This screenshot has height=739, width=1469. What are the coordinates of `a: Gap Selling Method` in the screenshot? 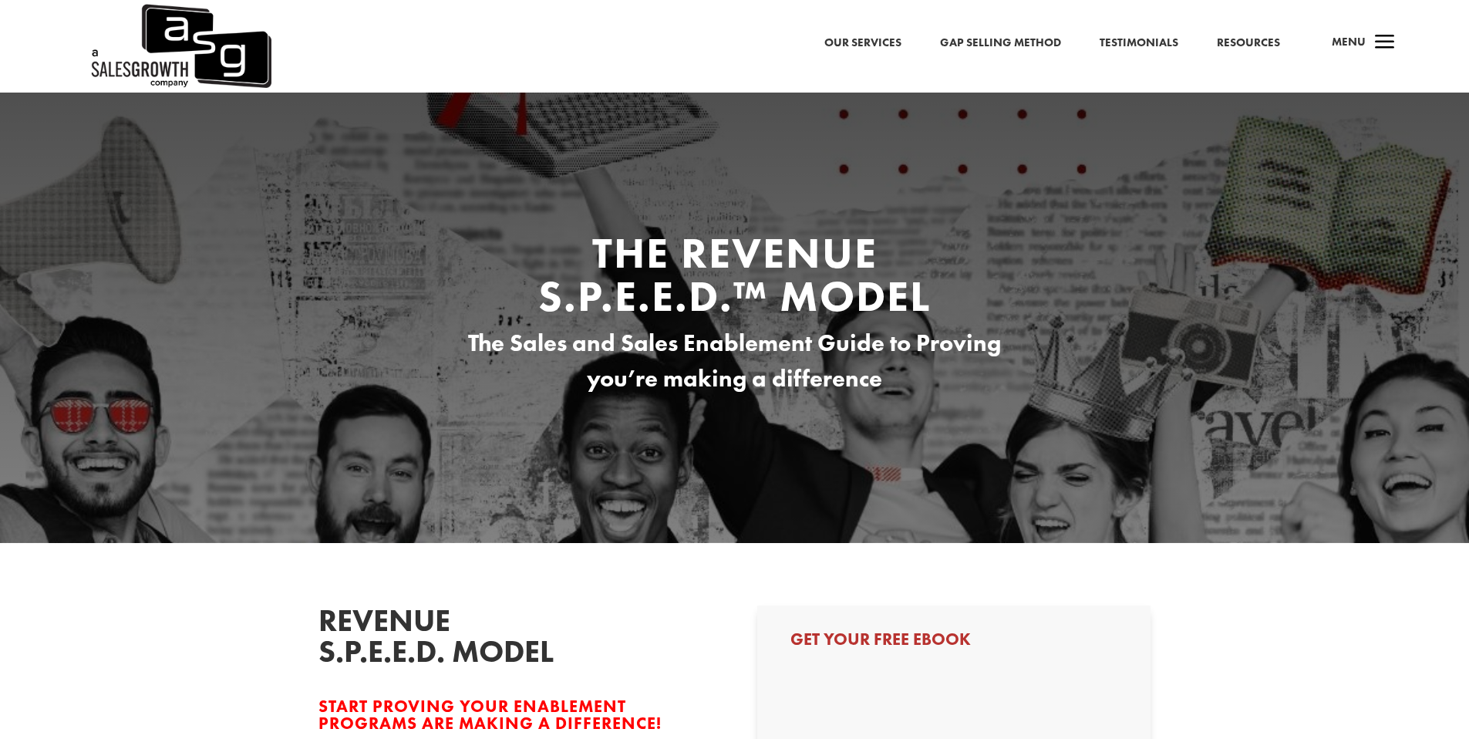 It's located at (1000, 43).